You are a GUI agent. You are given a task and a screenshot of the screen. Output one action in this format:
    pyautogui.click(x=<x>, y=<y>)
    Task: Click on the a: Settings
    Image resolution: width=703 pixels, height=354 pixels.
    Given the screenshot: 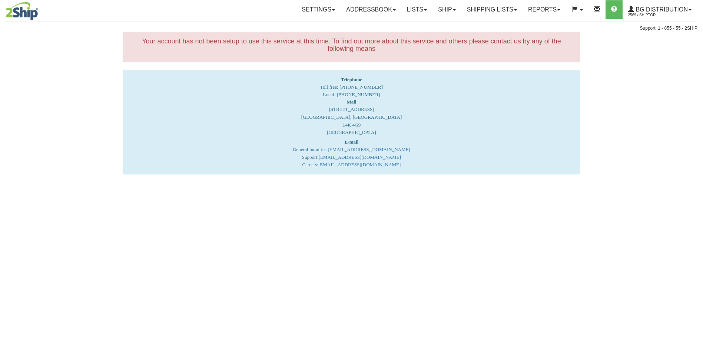 What is the action you would take?
    pyautogui.click(x=319, y=10)
    